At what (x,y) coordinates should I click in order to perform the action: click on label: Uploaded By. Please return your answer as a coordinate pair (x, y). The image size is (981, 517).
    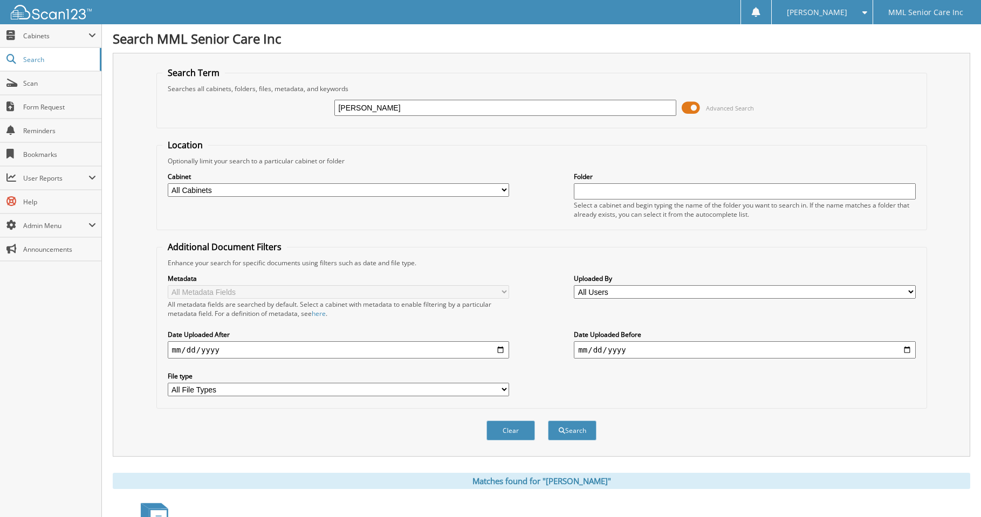
    Looking at the image, I should click on (744, 278).